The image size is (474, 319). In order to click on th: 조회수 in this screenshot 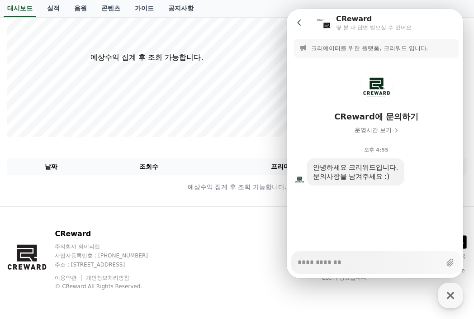, I will do `click(149, 166)`.